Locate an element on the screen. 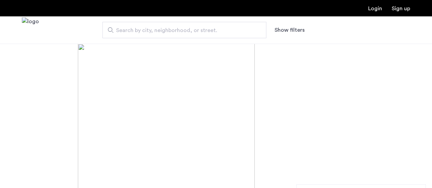 This screenshot has width=432, height=188. a: Login is located at coordinates (375, 9).